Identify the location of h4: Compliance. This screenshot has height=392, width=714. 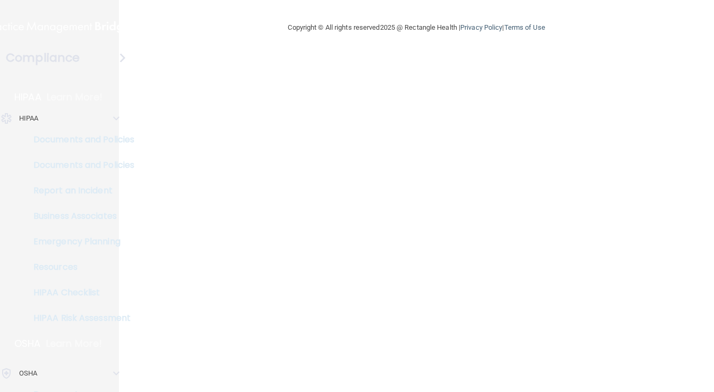
(42, 58).